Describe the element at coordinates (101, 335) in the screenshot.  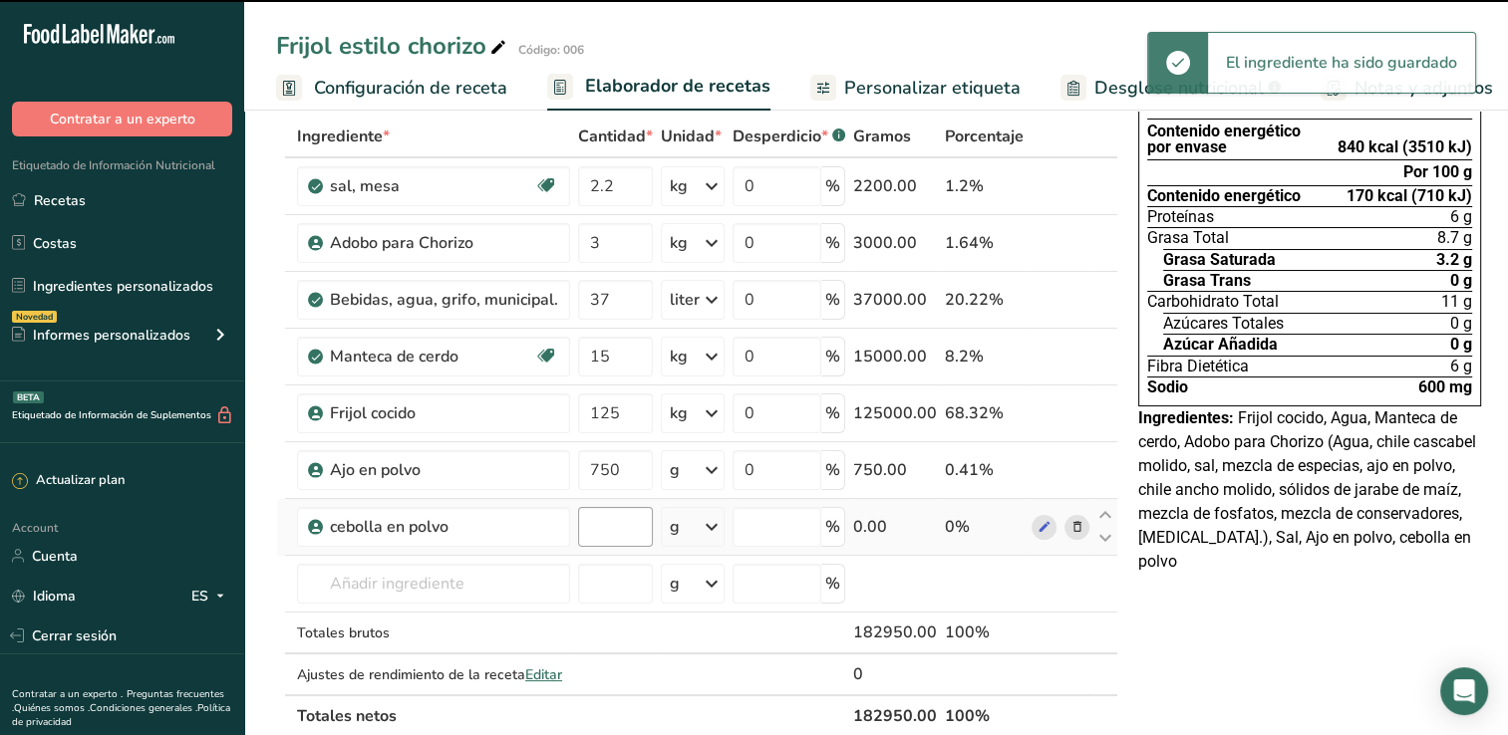
I see `div: Informes personalizados` at that location.